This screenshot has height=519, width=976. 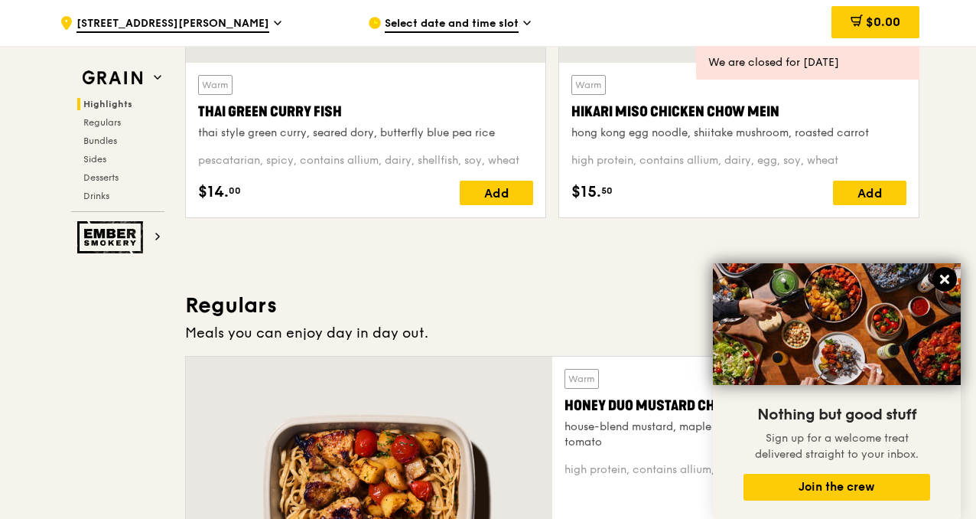 I want to click on img: Grain web logo, so click(x=112, y=78).